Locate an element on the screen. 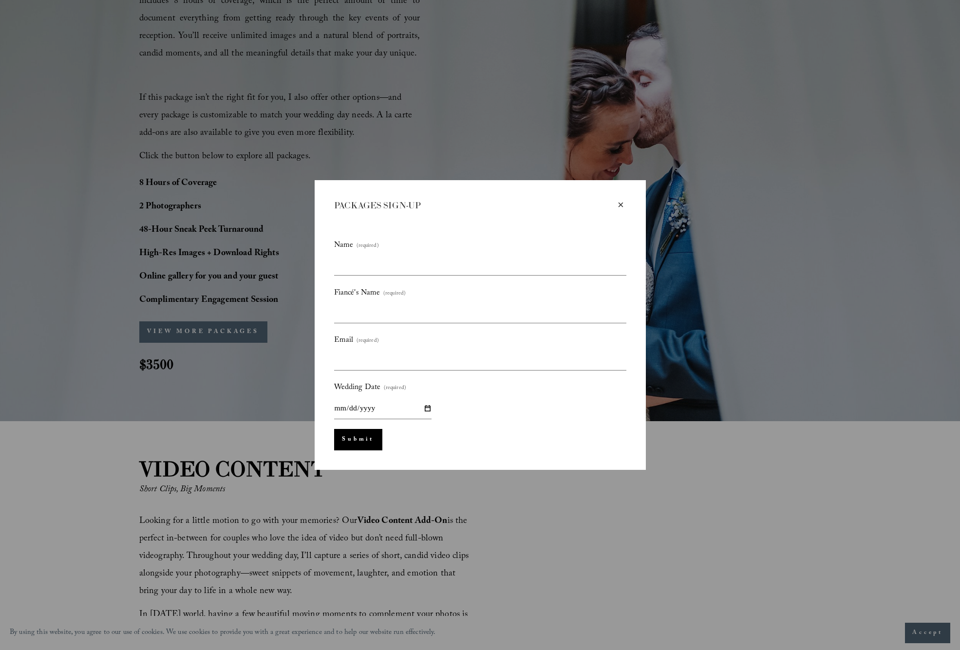 This screenshot has width=960, height=650. button: Submit is located at coordinates (358, 440).